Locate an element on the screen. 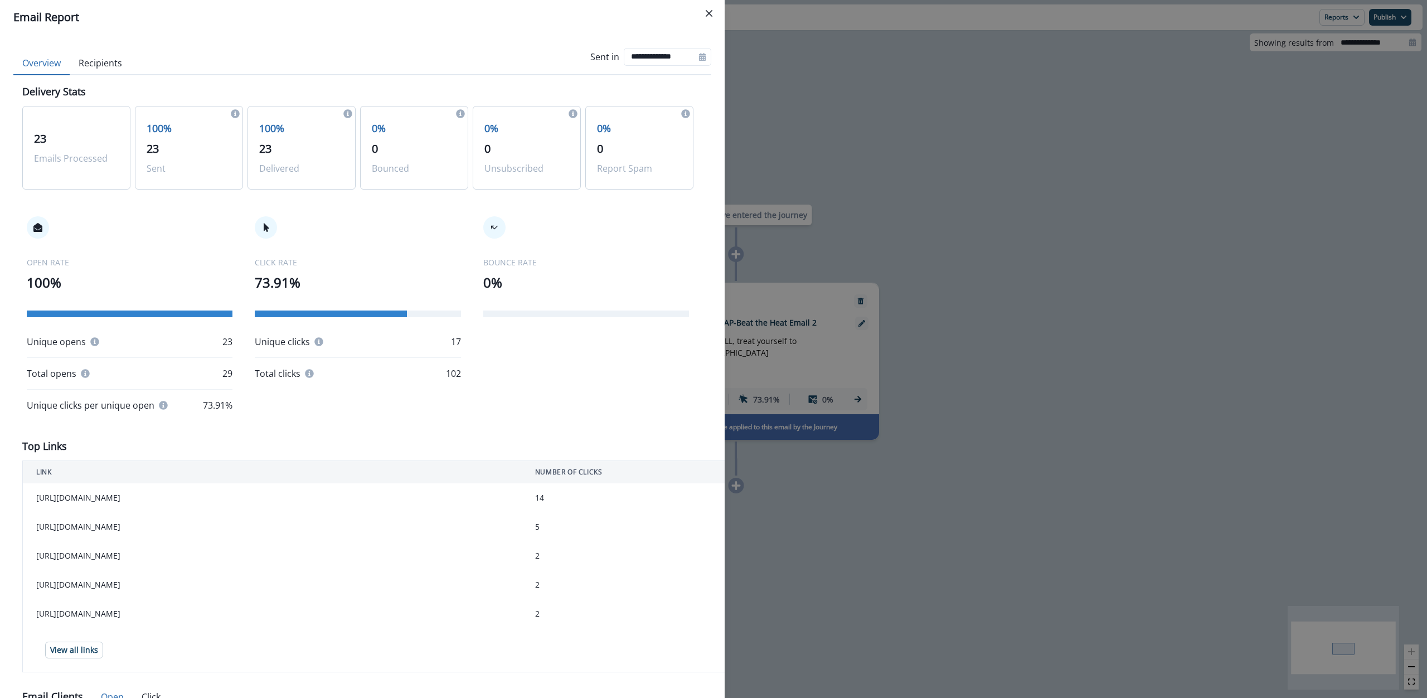  p: 17 is located at coordinates (456, 342).